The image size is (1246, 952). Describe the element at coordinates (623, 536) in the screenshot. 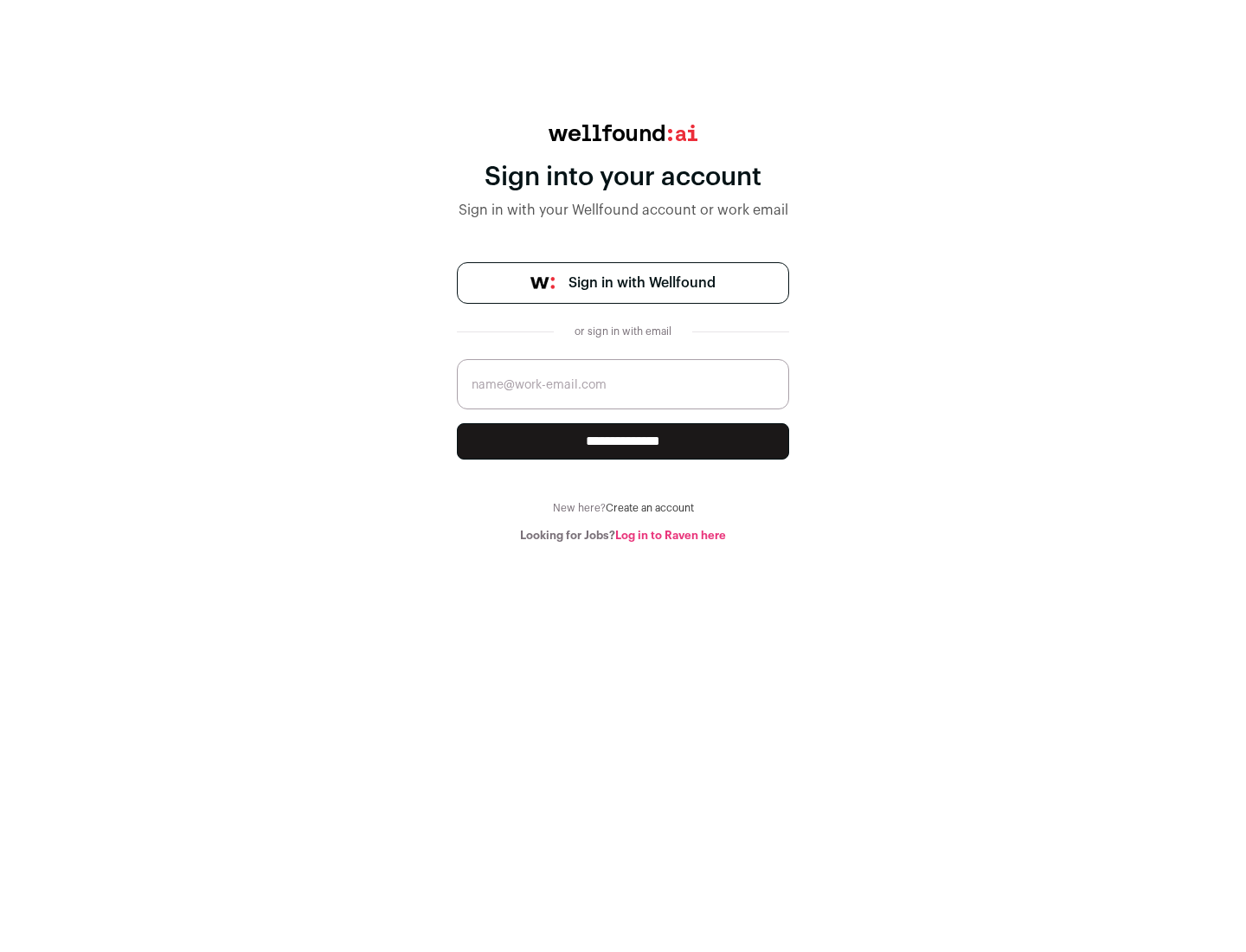

I see `div: Looking for Jobs?` at that location.